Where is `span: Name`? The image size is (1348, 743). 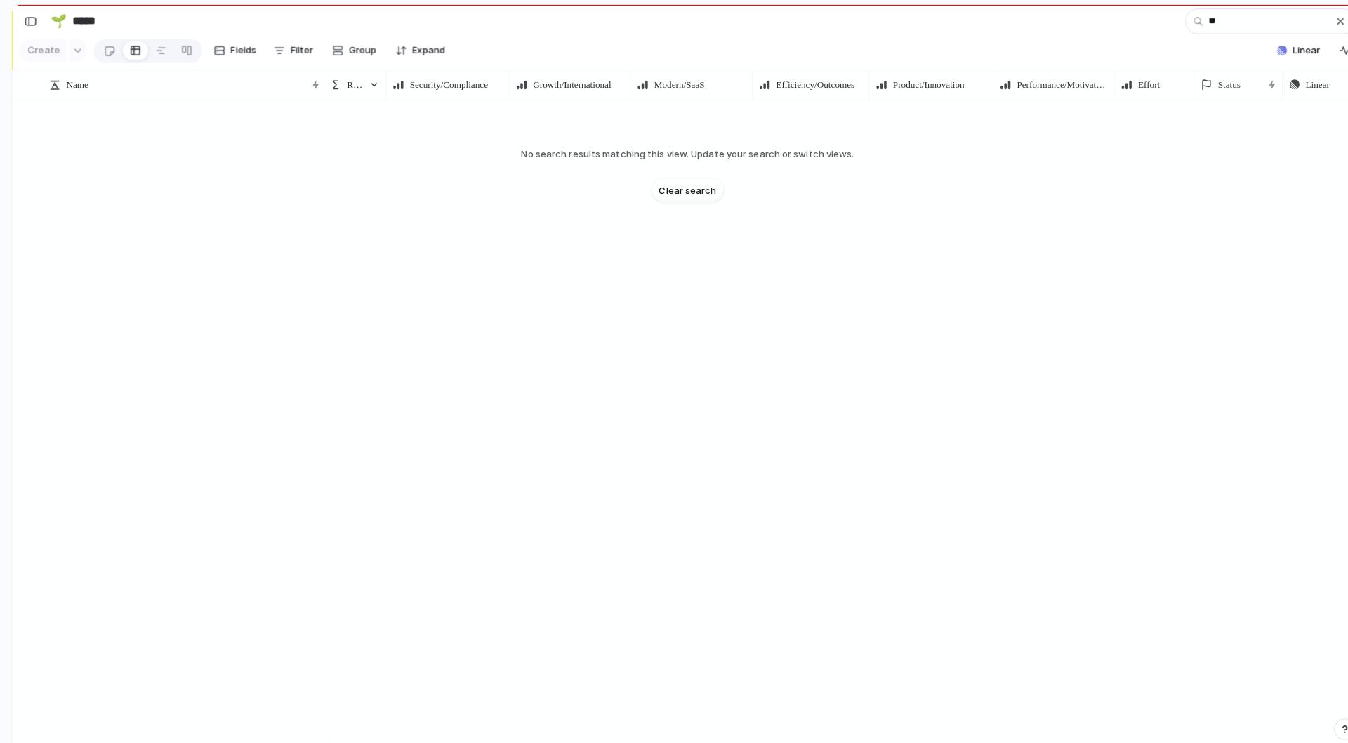
span: Name is located at coordinates (76, 84).